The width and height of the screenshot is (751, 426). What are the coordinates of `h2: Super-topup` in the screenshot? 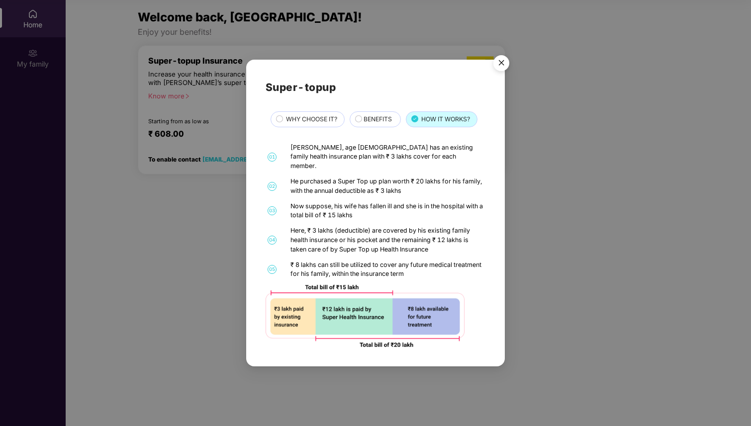 It's located at (375, 87).